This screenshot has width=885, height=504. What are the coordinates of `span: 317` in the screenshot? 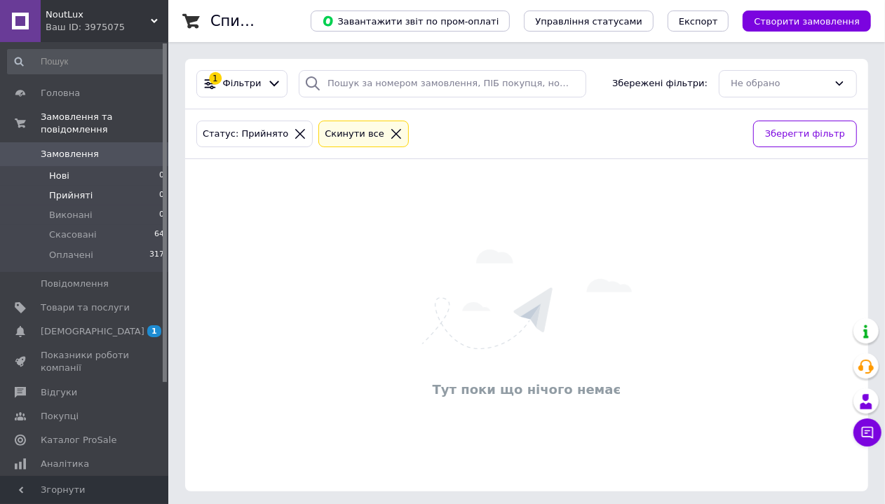 It's located at (156, 255).